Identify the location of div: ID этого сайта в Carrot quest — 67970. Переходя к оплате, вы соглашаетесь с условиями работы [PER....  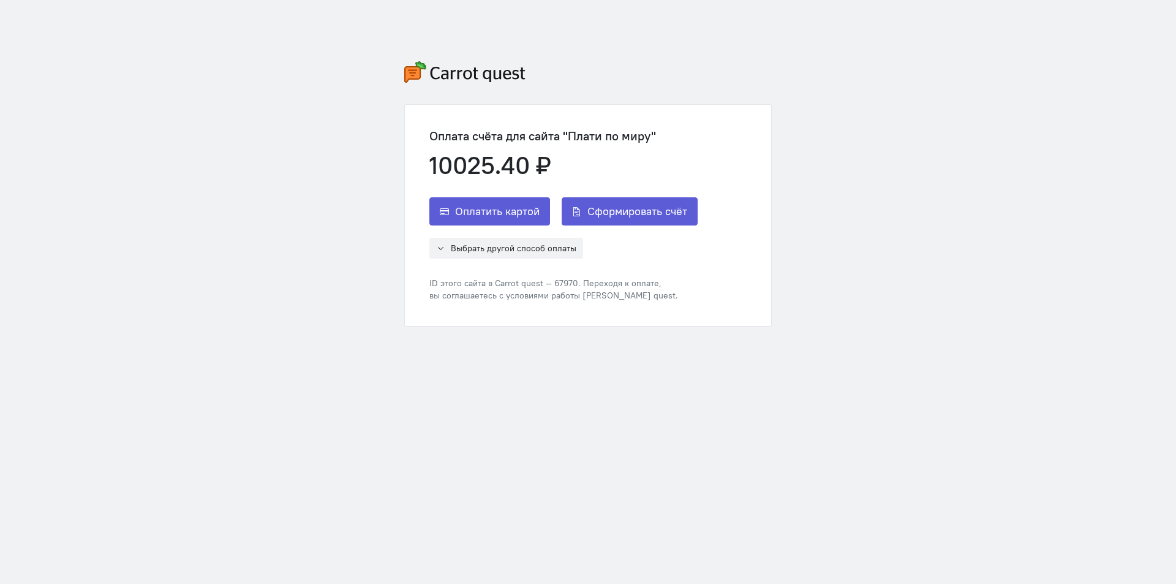
(563, 289).